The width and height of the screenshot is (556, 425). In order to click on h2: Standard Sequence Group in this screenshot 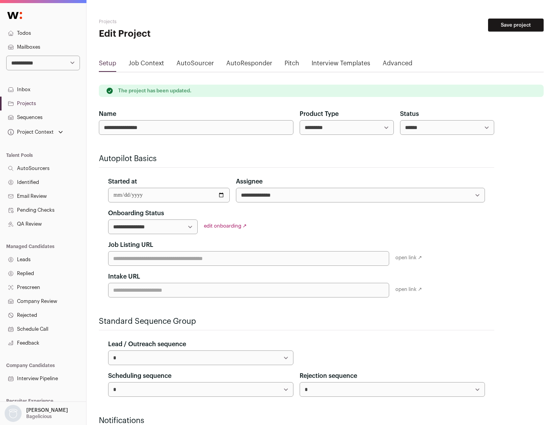, I will do `click(297, 321)`.